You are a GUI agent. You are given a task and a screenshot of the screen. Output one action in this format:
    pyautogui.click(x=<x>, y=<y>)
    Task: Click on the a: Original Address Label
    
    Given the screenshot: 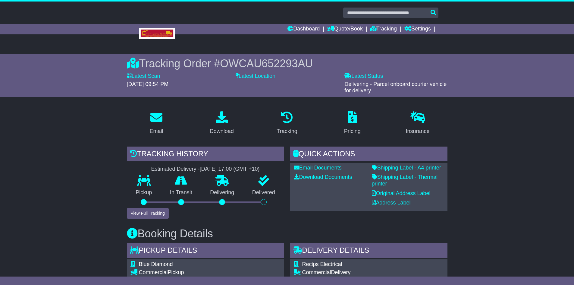 What is the action you would take?
    pyautogui.click(x=401, y=193)
    